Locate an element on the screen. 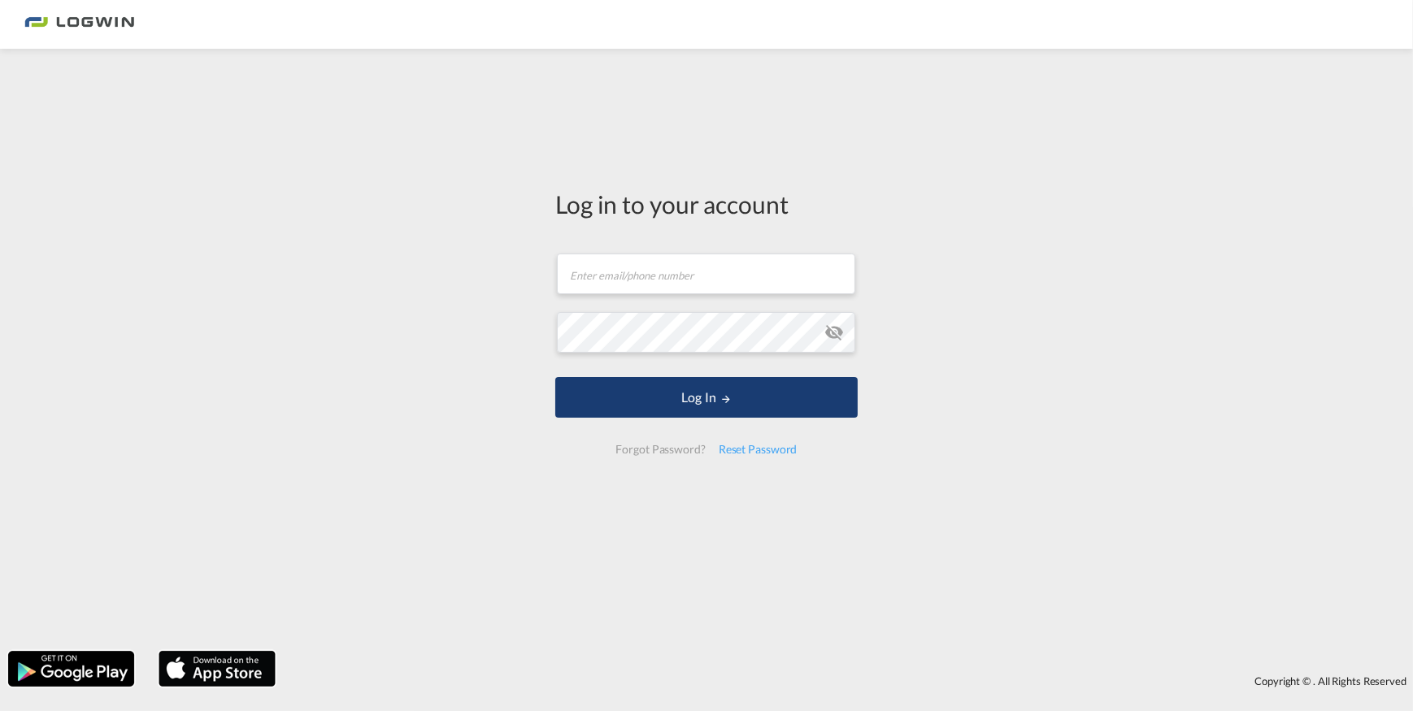  input: Enter email/phone number is located at coordinates (706, 274).